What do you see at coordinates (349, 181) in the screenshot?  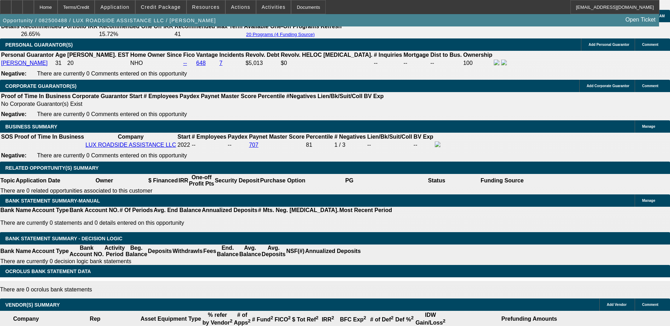 I see `th: PG` at bounding box center [349, 181].